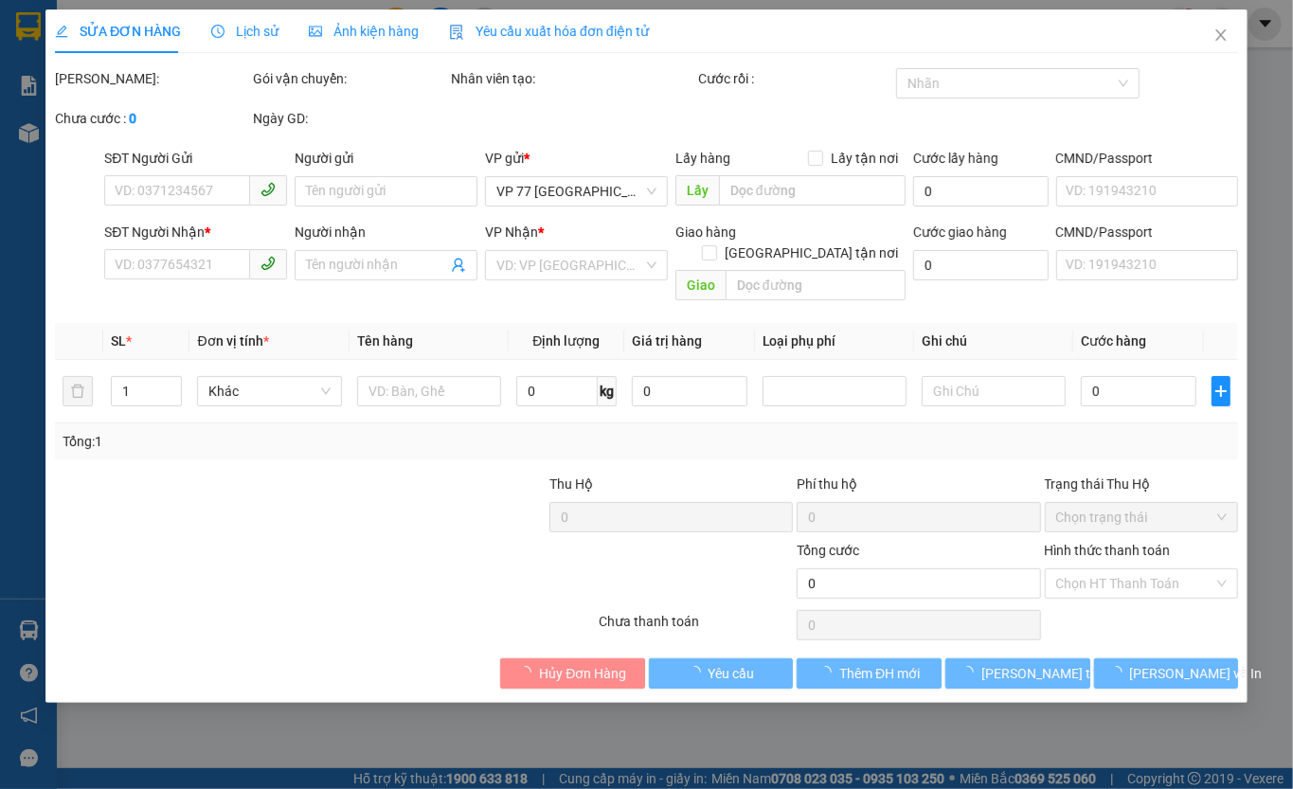 This screenshot has height=789, width=1293. Describe the element at coordinates (364, 31) in the screenshot. I see `span: Ảnh kiện hàng` at that location.